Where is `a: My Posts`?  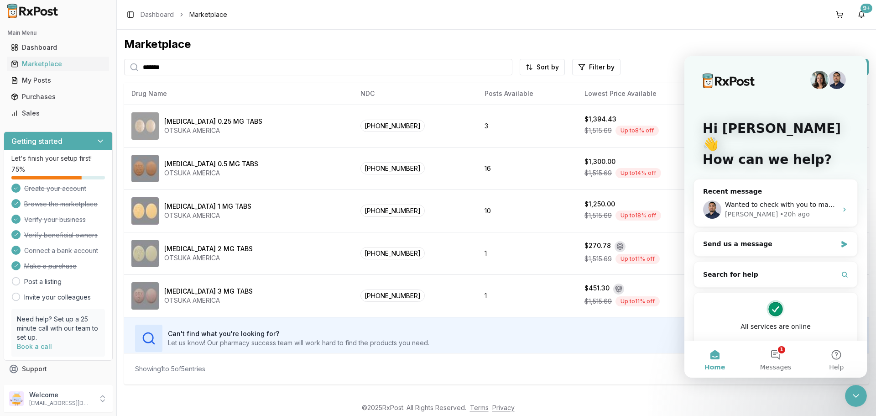
a: My Posts is located at coordinates (58, 80).